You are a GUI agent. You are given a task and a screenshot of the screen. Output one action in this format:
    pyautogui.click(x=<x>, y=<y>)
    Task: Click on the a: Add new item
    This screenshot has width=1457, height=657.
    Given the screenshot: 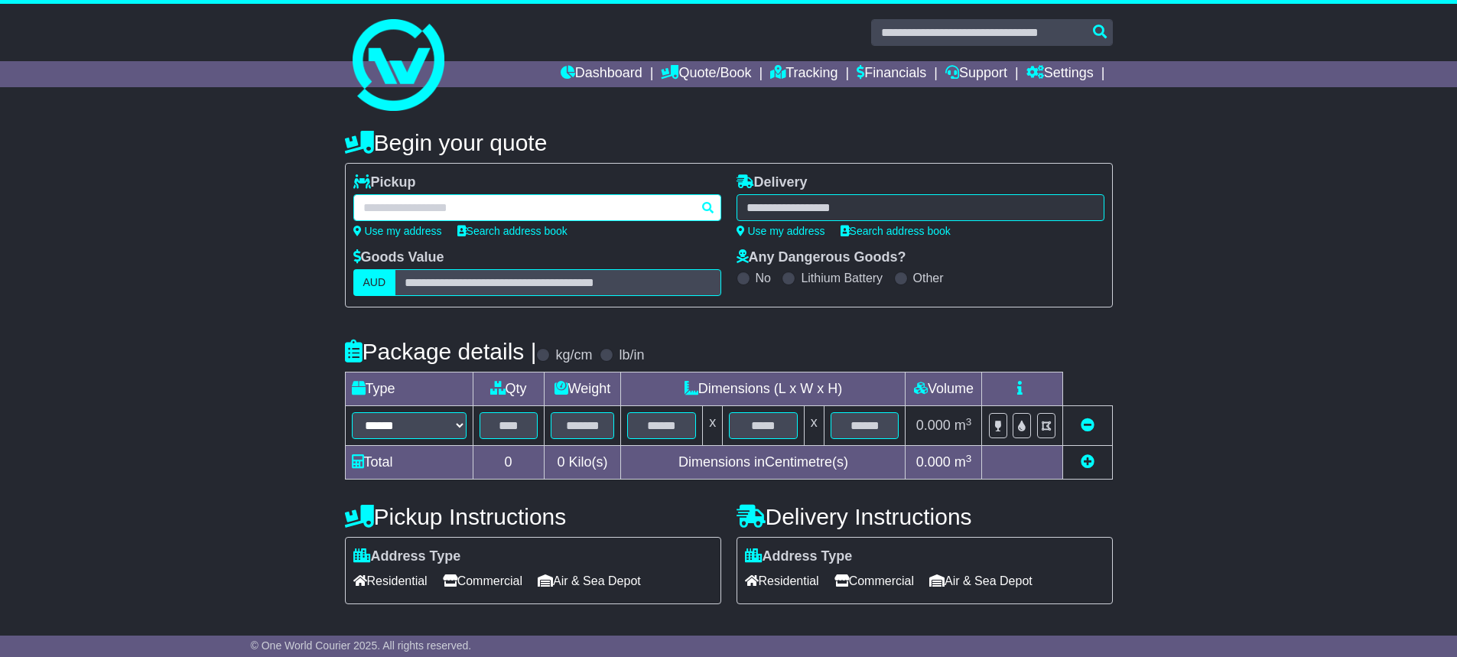 What is the action you would take?
    pyautogui.click(x=1088, y=462)
    